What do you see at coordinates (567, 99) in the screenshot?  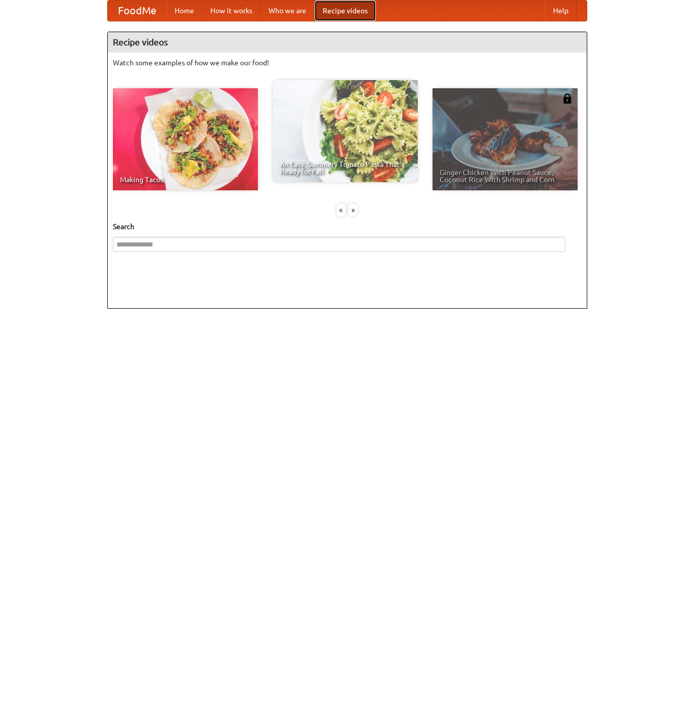 I see `img: 483408.png` at bounding box center [567, 99].